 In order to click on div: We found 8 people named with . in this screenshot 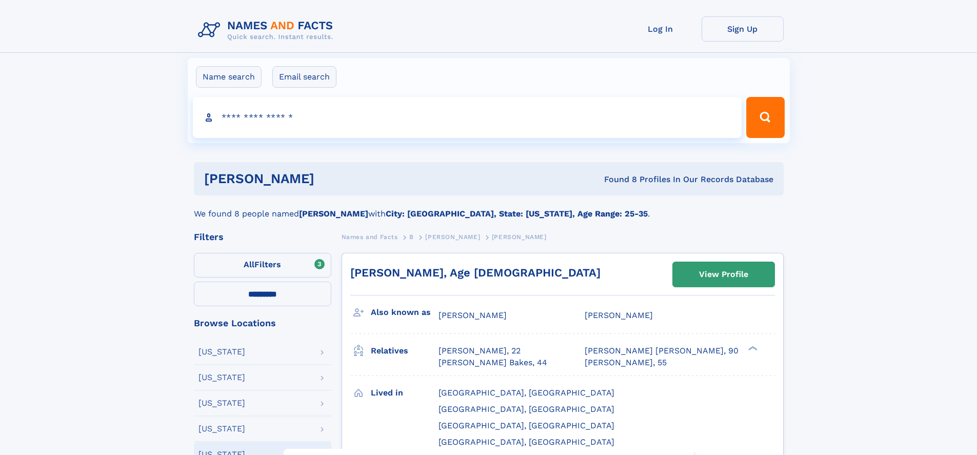, I will do `click(489, 208)`.